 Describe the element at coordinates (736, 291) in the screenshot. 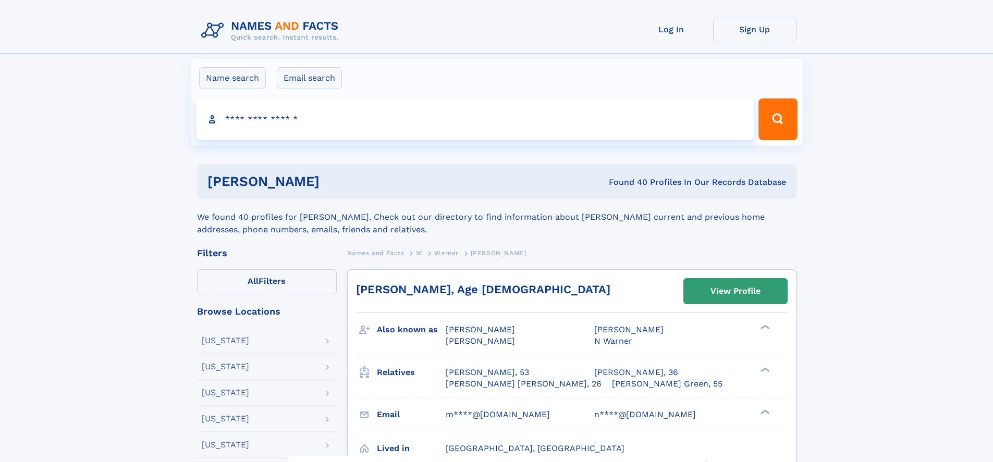

I see `a: View Profile` at that location.